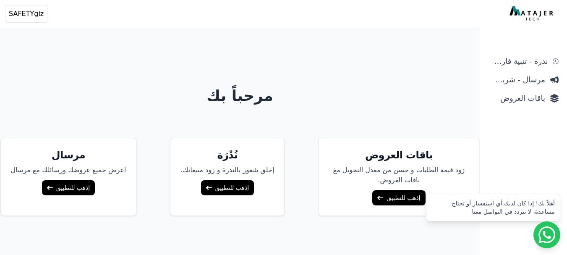 This screenshot has width=567, height=255. Describe the element at coordinates (533, 14) in the screenshot. I see `img: MatajerTech Logo` at that location.